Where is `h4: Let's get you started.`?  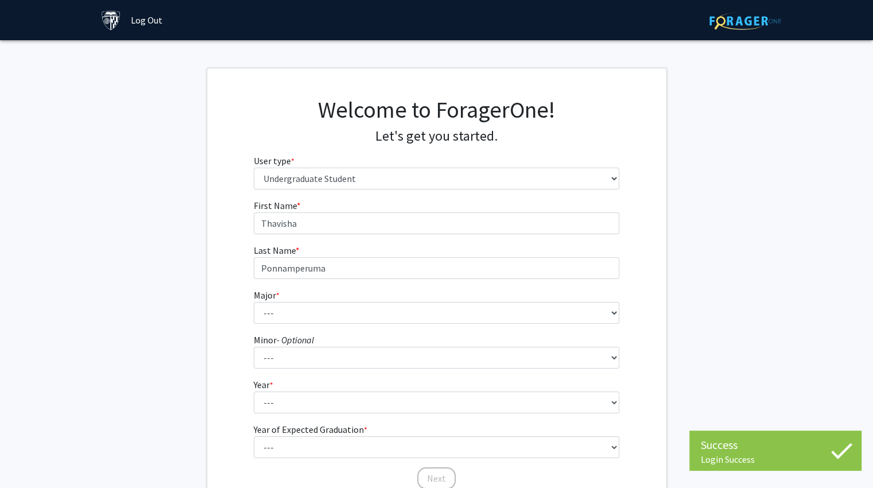 h4: Let's get you started. is located at coordinates (436, 136).